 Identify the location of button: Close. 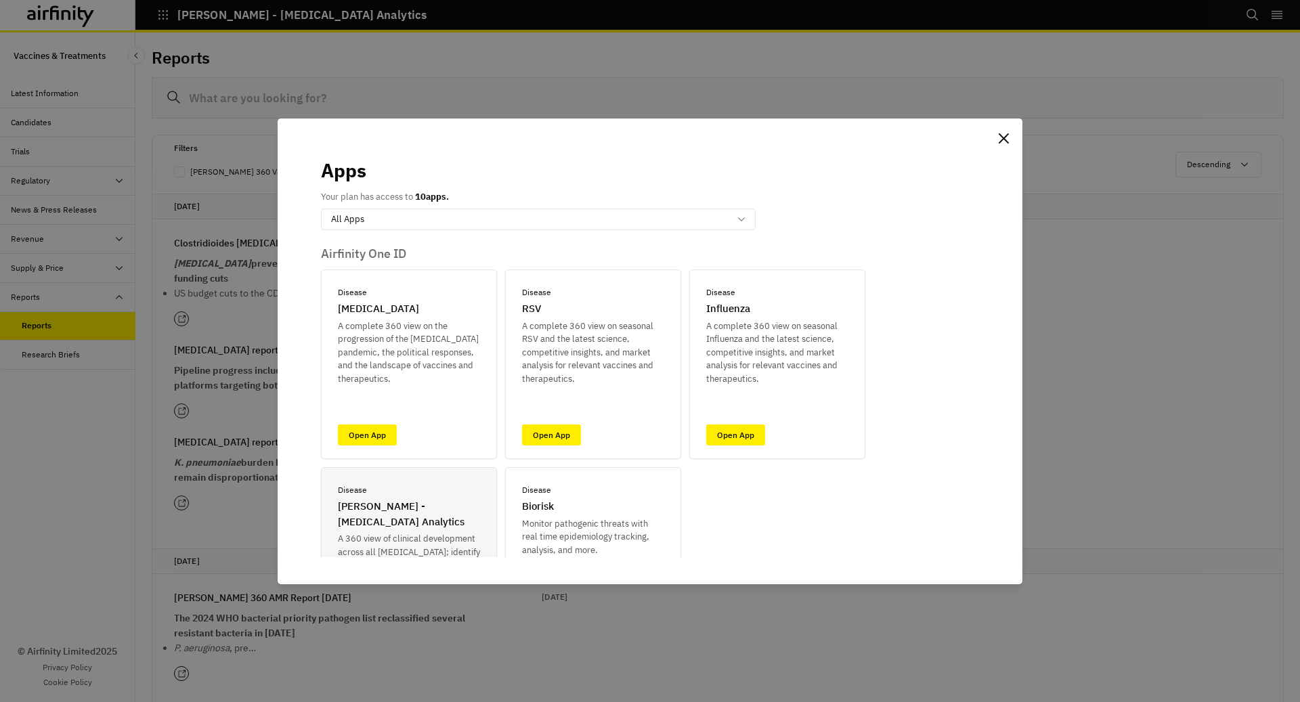
(1003, 139).